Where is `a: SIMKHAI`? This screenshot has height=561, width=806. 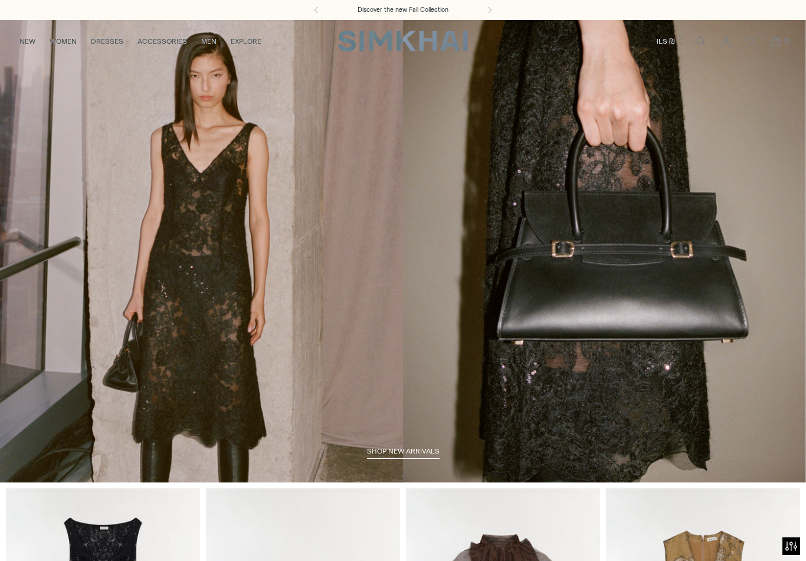
a: SIMKHAI is located at coordinates (403, 41).